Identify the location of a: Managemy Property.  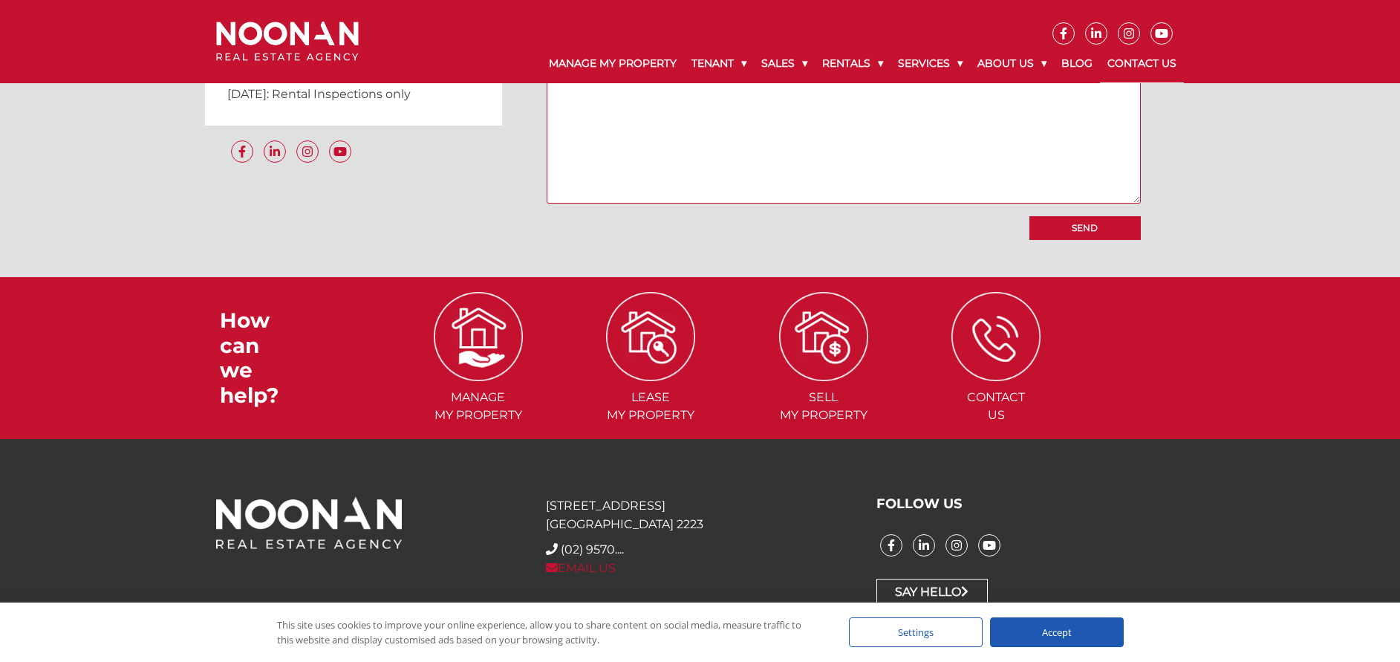
(477, 376).